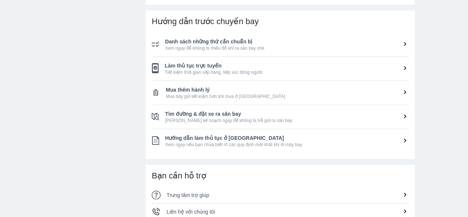 The height and width of the screenshot is (217, 468). I want to click on img: ic_qa, so click(156, 194).